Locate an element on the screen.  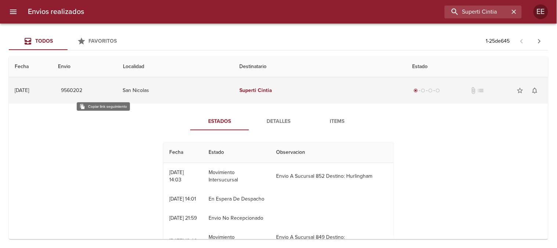
input: buscar is located at coordinates (477, 12).